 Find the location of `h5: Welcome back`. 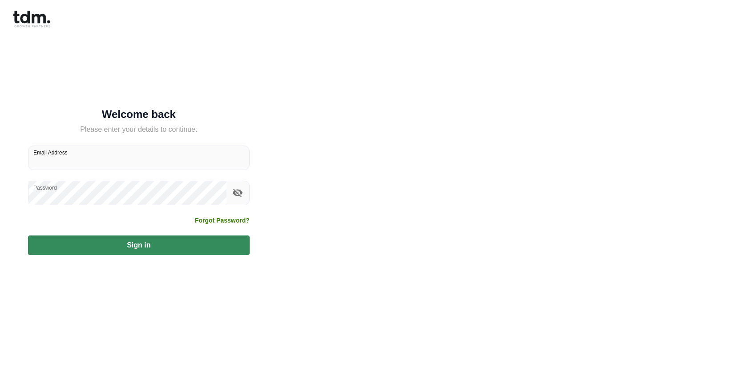

h5: Welcome back is located at coordinates (139, 114).